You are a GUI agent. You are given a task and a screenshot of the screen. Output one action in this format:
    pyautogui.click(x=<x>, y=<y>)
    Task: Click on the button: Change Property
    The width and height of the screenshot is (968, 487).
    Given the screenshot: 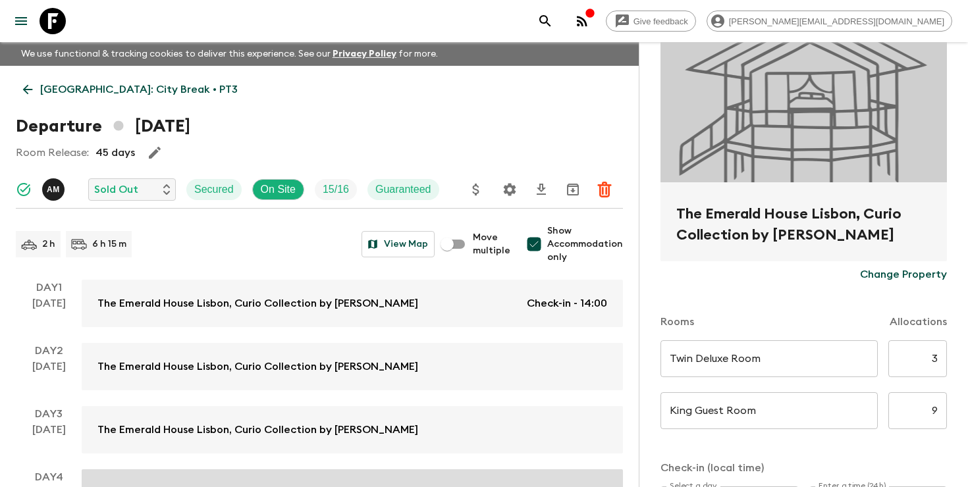 What is the action you would take?
    pyautogui.click(x=904, y=275)
    